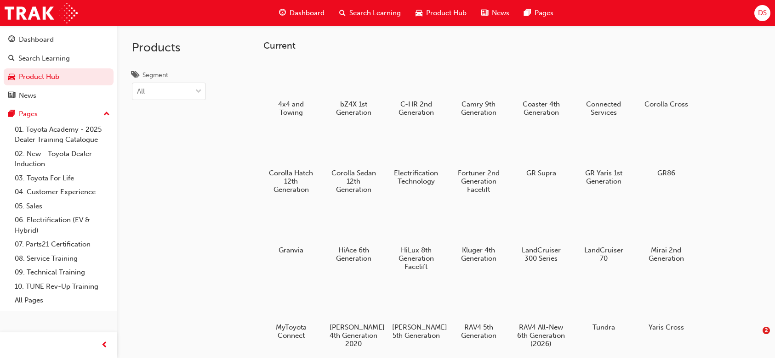  I want to click on h5: RAV4 5th Generation, so click(478, 332).